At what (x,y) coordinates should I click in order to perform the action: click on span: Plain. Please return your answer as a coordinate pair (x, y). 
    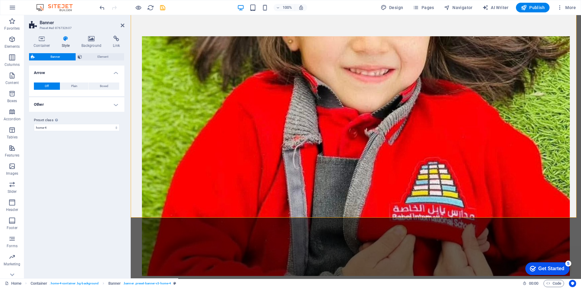
    Looking at the image, I should click on (74, 86).